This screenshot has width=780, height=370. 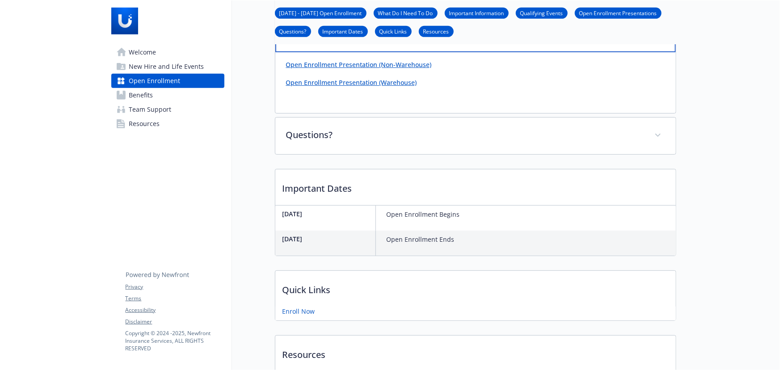 I want to click on a: Qualifying Events, so click(x=542, y=13).